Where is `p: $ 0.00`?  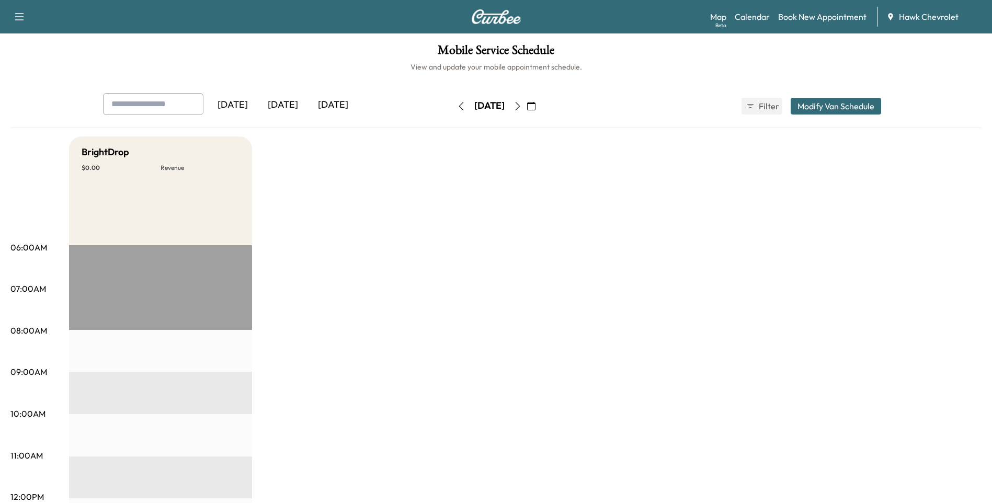
p: $ 0.00 is located at coordinates (121, 168).